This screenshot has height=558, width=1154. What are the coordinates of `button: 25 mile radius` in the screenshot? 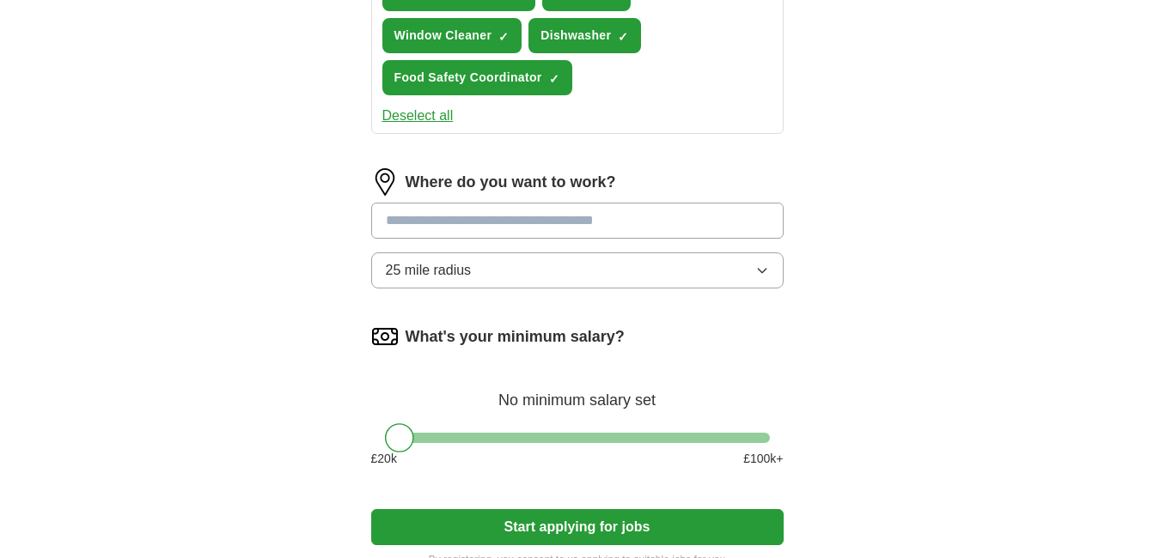 It's located at (577, 271).